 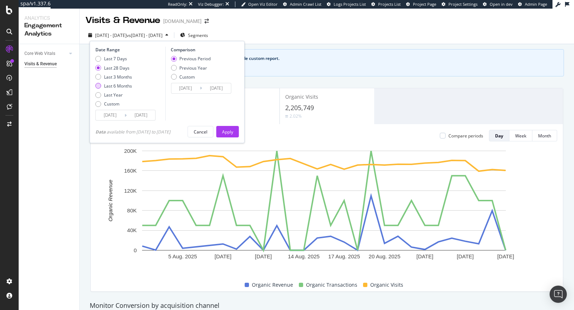 I want to click on div: Week, so click(x=520, y=136).